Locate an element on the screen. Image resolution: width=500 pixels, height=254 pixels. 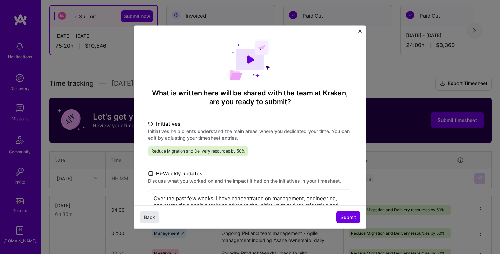
i: icon DocumentBlack is located at coordinates (151, 173).